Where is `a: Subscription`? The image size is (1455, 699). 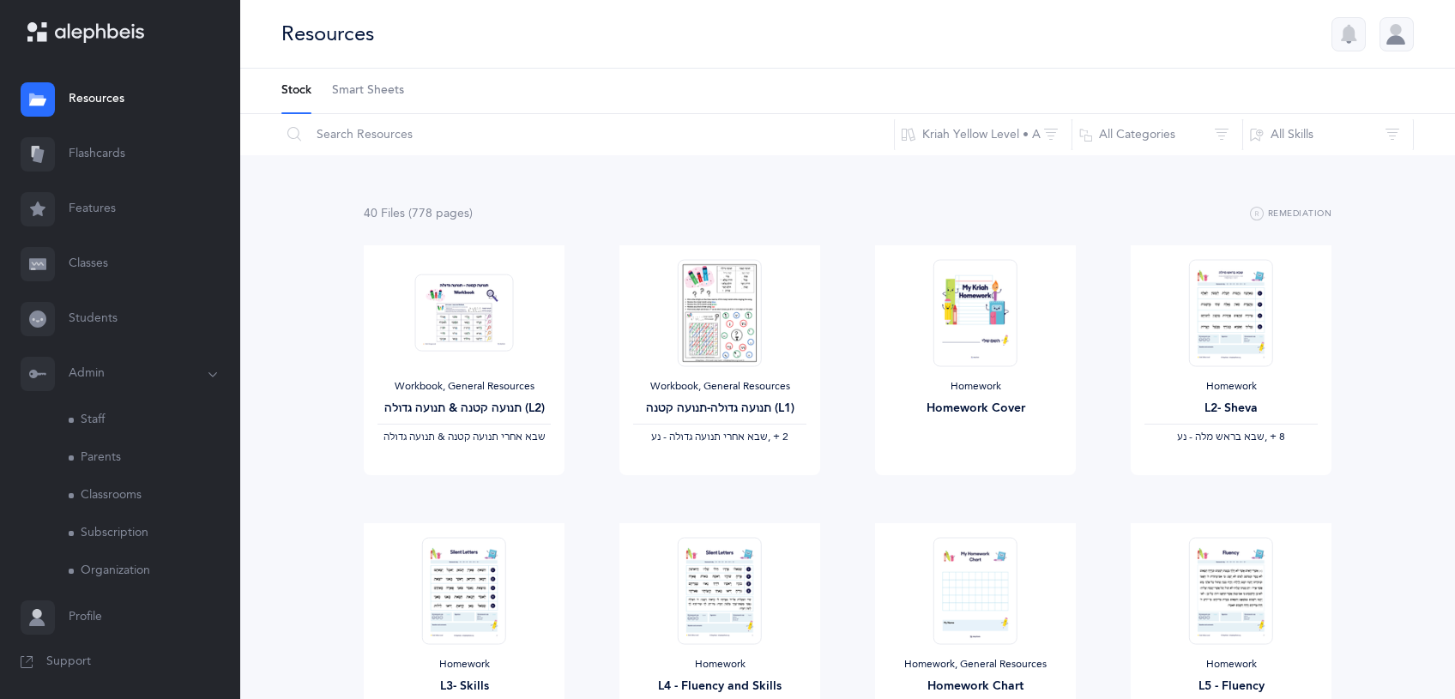
a: Subscription is located at coordinates (154, 534).